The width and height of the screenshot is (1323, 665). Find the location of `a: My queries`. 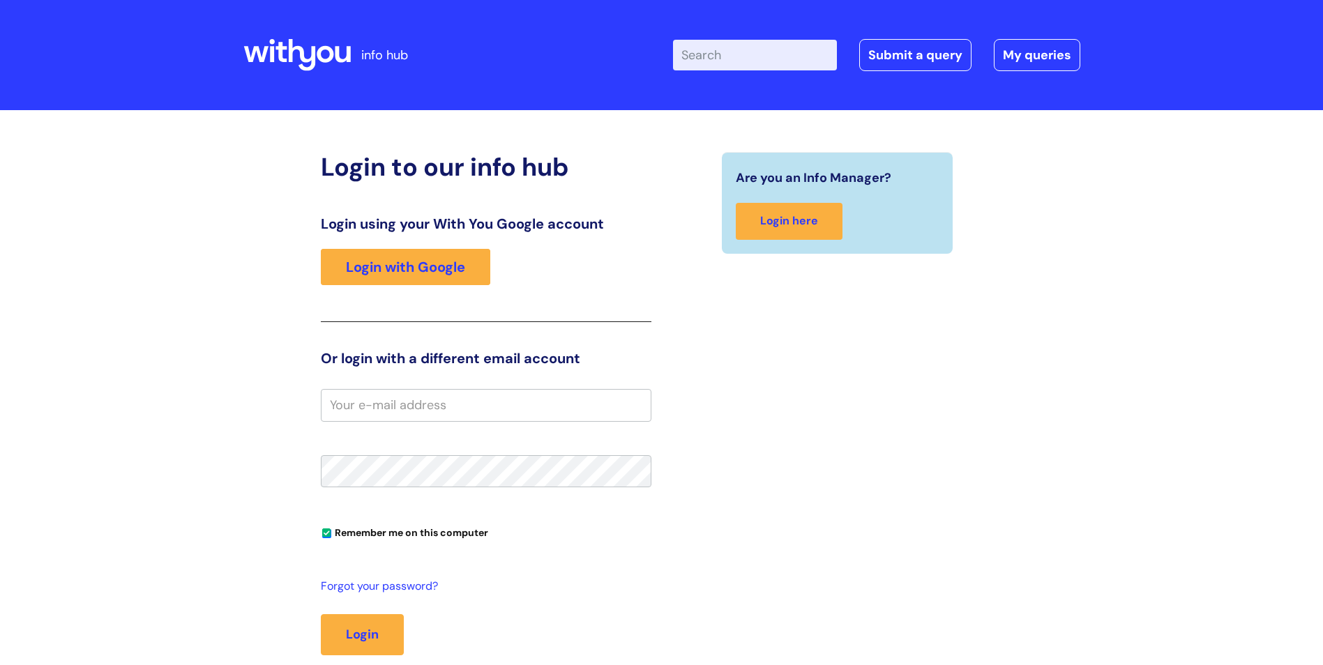

a: My queries is located at coordinates (1037, 55).